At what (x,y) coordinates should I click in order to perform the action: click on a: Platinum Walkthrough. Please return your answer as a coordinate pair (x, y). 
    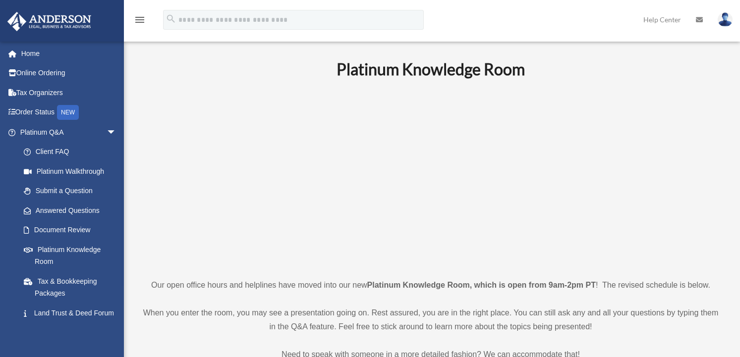
    Looking at the image, I should click on (72, 171).